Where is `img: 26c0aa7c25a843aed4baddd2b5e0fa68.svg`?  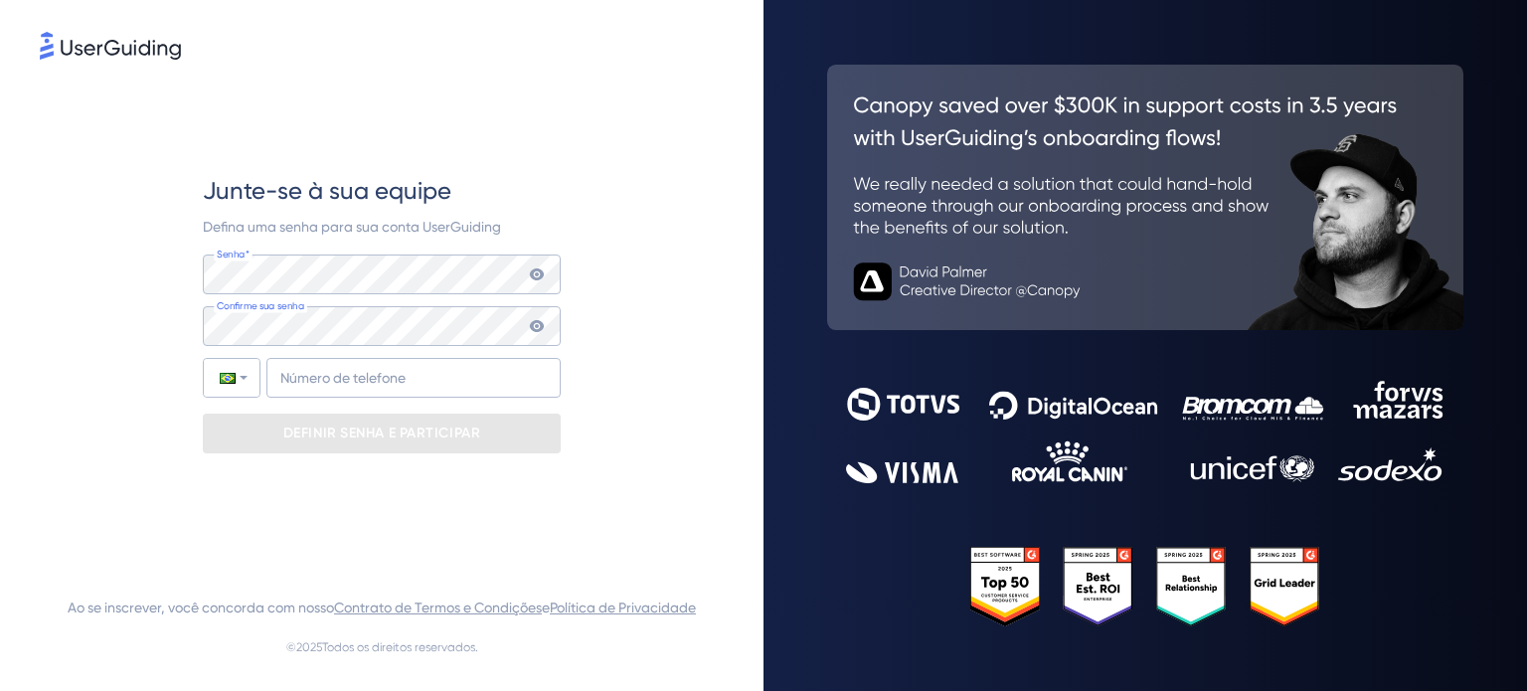 img: 26c0aa7c25a843aed4baddd2b5e0fa68.svg is located at coordinates (1145, 198).